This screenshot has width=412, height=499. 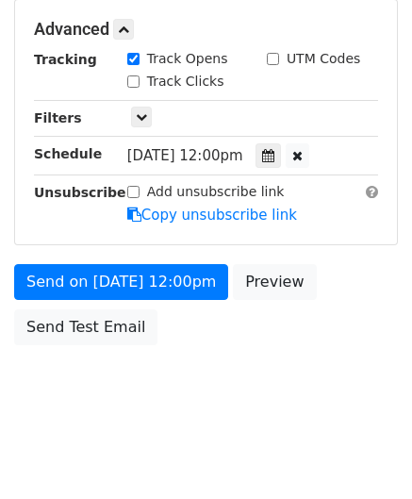 What do you see at coordinates (65, 59) in the screenshot?
I see `strong: Tracking` at bounding box center [65, 59].